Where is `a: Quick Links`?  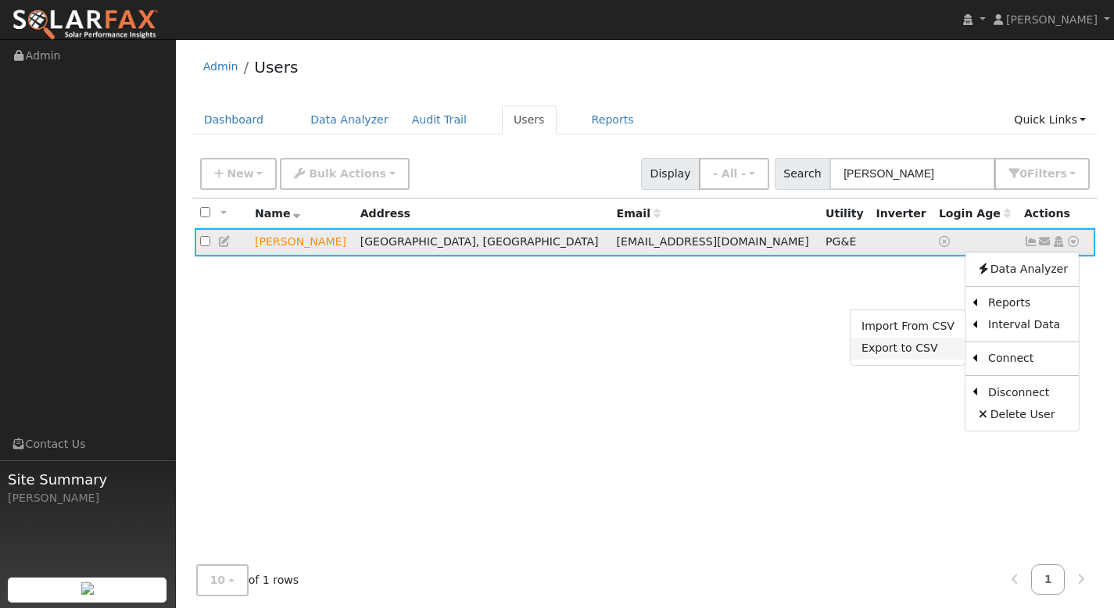 a: Quick Links is located at coordinates (1050, 120).